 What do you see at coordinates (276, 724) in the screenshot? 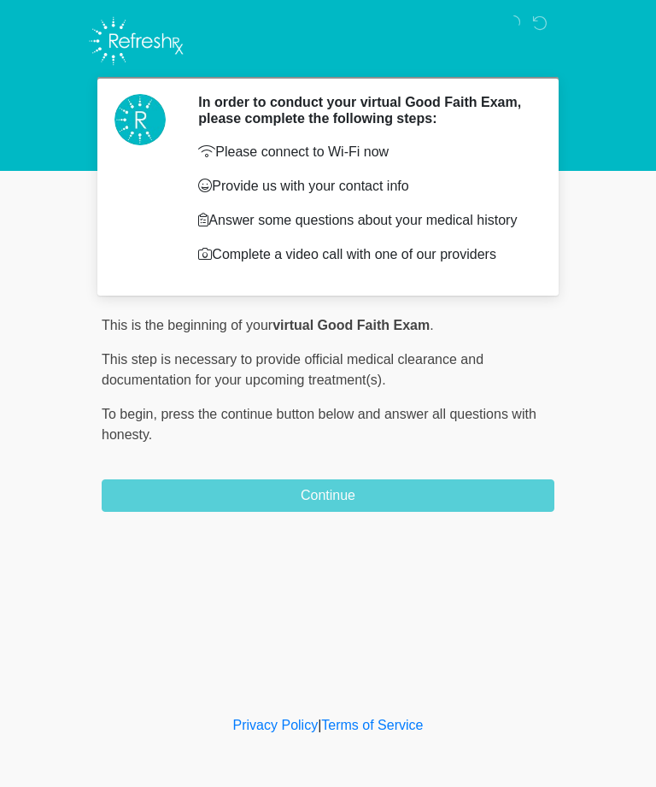
I see `a: Privacy Policy` at bounding box center [276, 724].